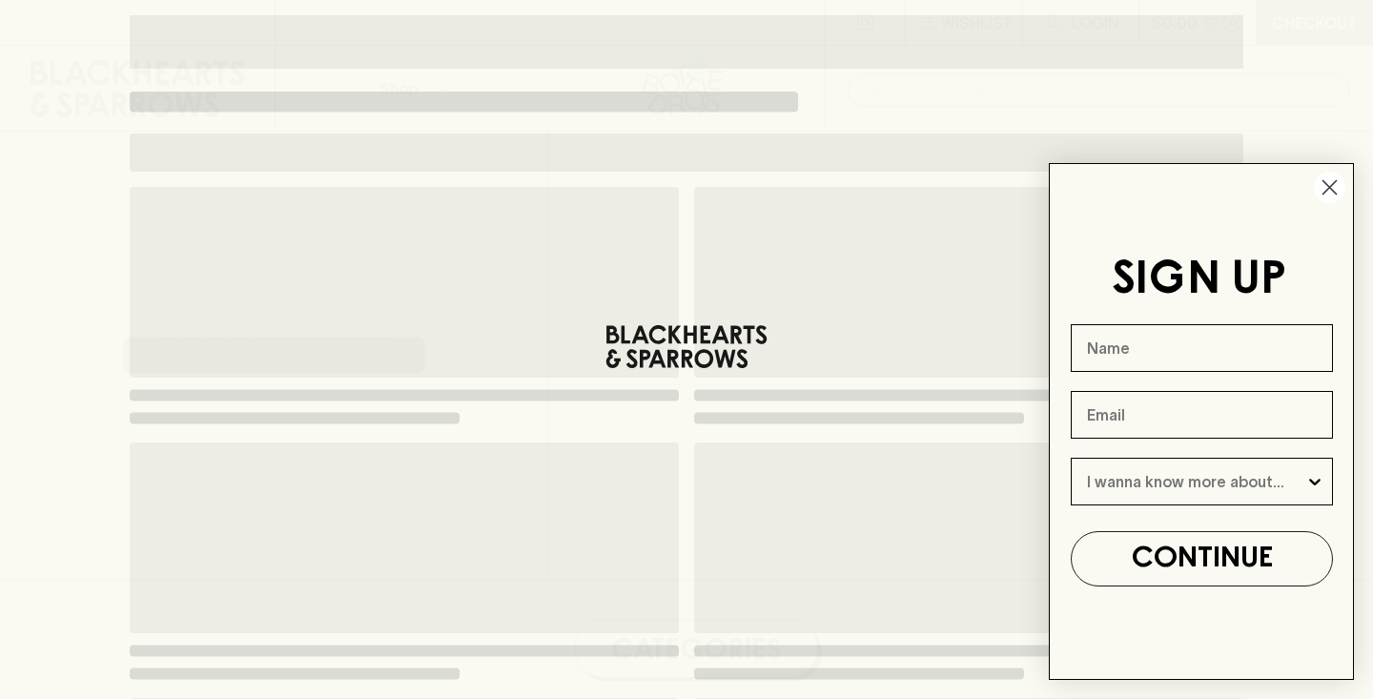 This screenshot has height=699, width=1373. Describe the element at coordinates (1198, 280) in the screenshot. I see `span: SIGN UP` at that location.